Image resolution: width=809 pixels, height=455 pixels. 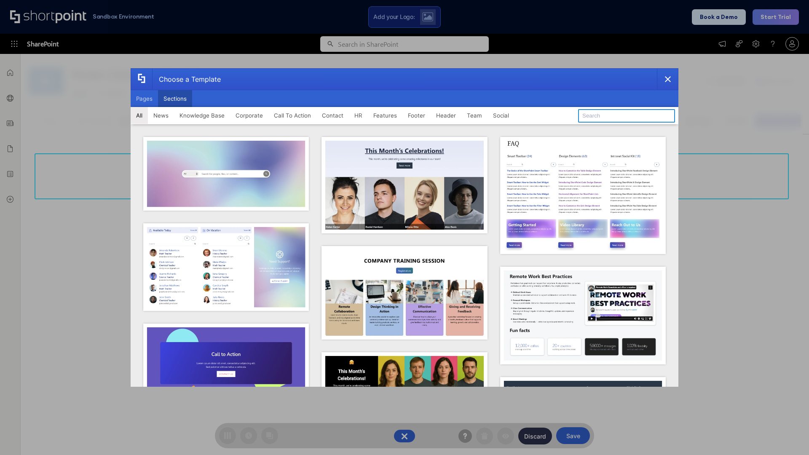 What do you see at coordinates (475, 115) in the screenshot?
I see `button: Team` at bounding box center [475, 115].